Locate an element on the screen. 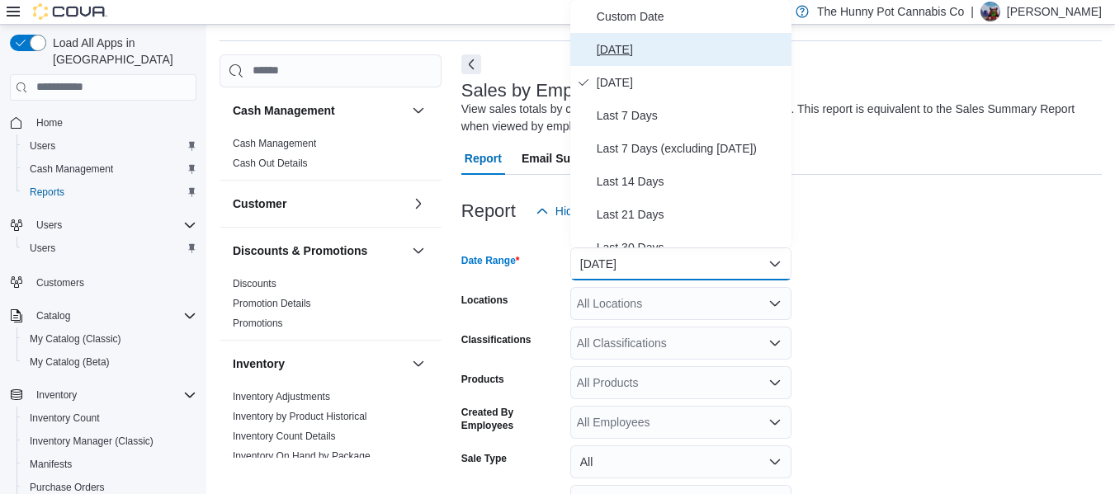 This screenshot has height=494, width=1115. a: Cash Out Details is located at coordinates (270, 163).